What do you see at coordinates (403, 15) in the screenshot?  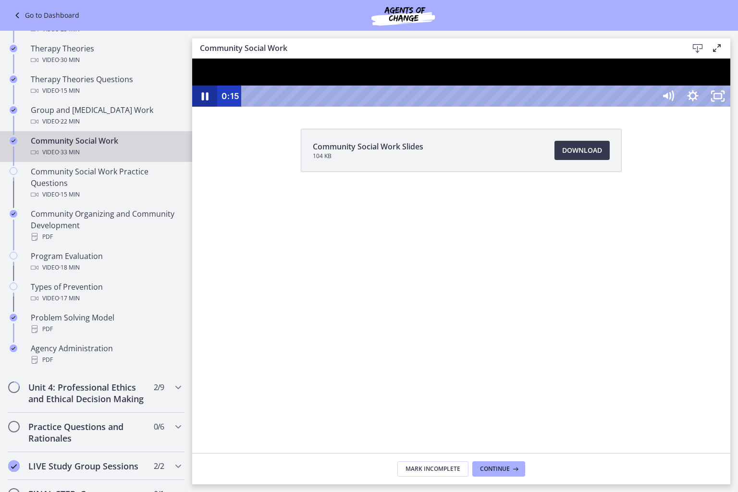 I see `img: Agents of Change` at bounding box center [403, 15].